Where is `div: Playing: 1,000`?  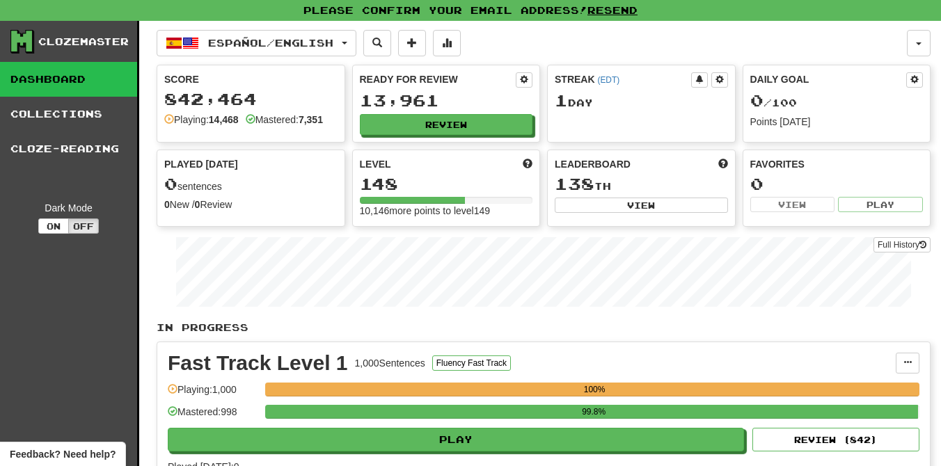
div: Playing: 1,000 is located at coordinates (213, 394).